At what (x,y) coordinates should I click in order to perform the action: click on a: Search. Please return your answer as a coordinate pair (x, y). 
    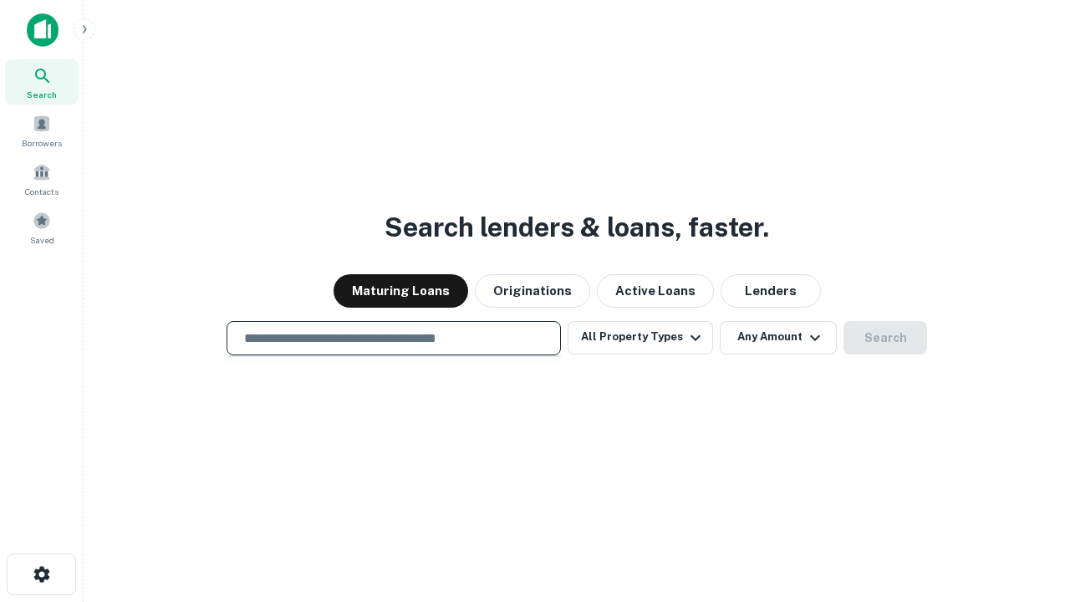
    Looking at the image, I should click on (42, 82).